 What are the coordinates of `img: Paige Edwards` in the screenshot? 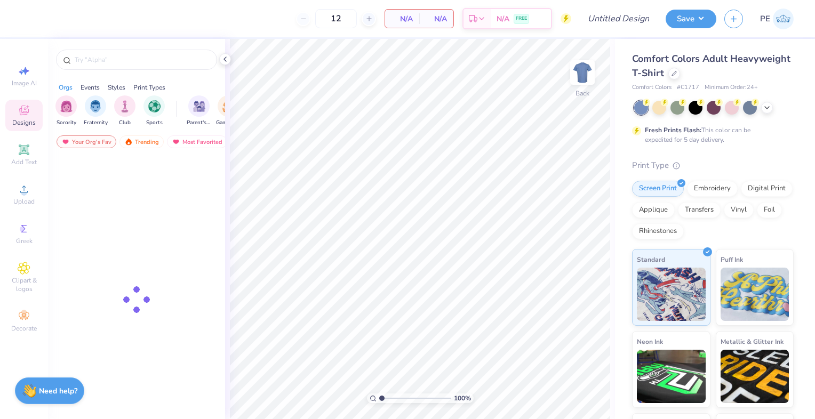 It's located at (783, 19).